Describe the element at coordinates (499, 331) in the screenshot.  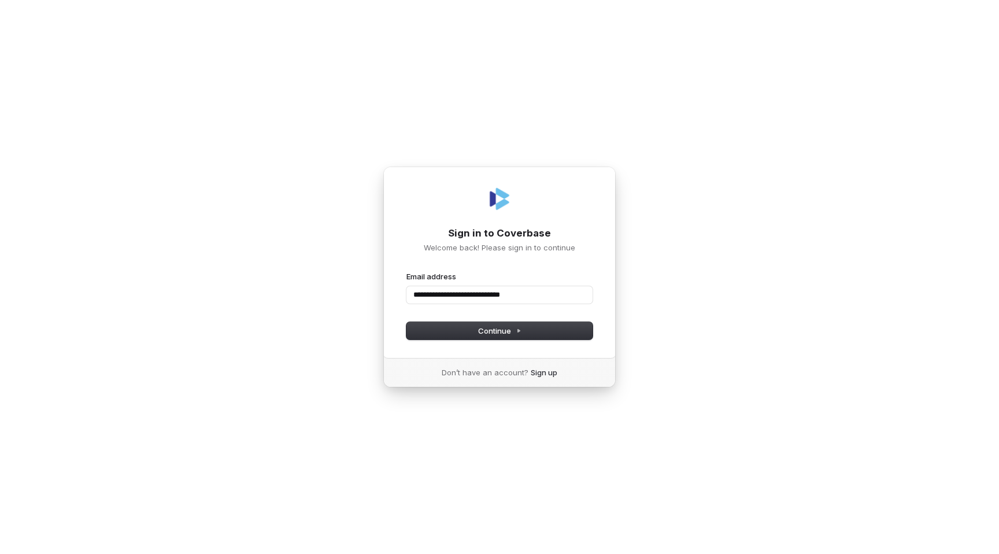
I see `span: Continue` at that location.